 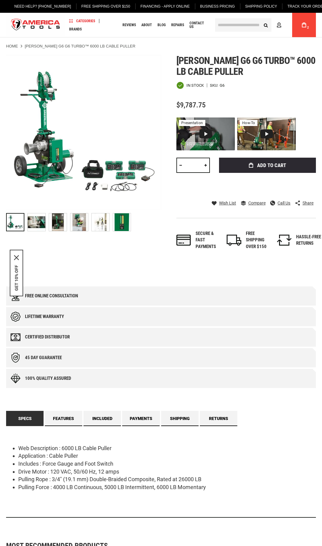 I want to click on div: Certified Distributor, so click(x=47, y=337).